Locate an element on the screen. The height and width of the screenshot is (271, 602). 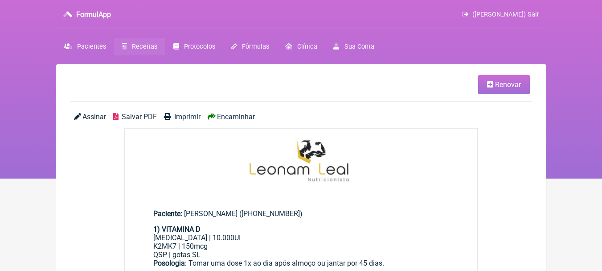
span: Salvar PDF is located at coordinates (139, 116).